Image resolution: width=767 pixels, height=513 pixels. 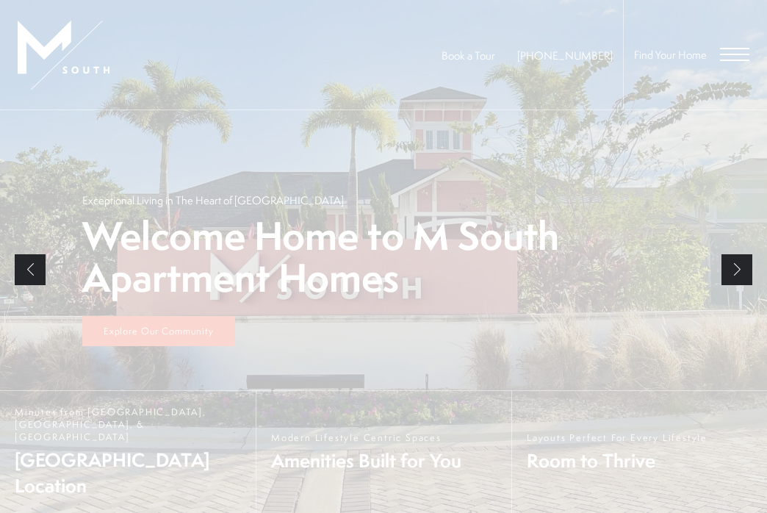 What do you see at coordinates (383, 452) in the screenshot?
I see `a: Modern Lifestyle Centric Spaces` at bounding box center [383, 452].